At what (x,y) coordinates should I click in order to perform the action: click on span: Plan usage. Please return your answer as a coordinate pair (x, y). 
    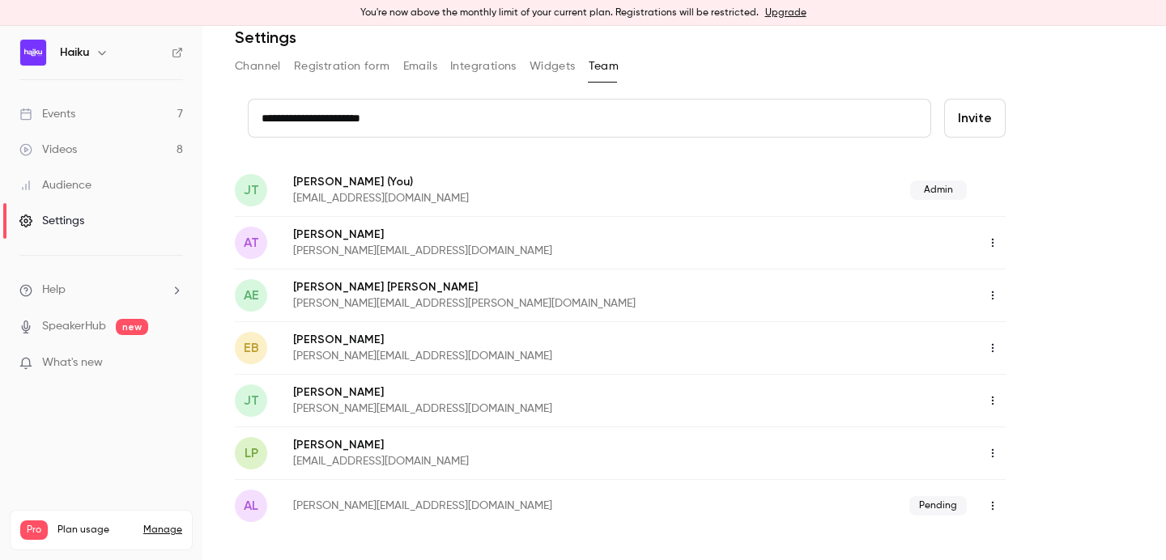
    Looking at the image, I should click on (96, 530).